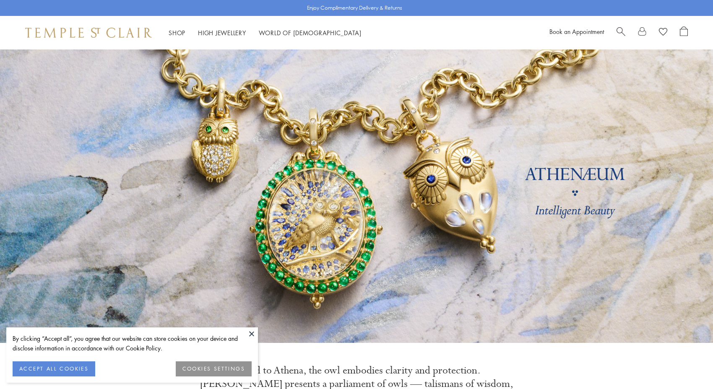 This screenshot has height=389, width=713. Describe the element at coordinates (663, 33) in the screenshot. I see `a: View Wishlist` at that location.